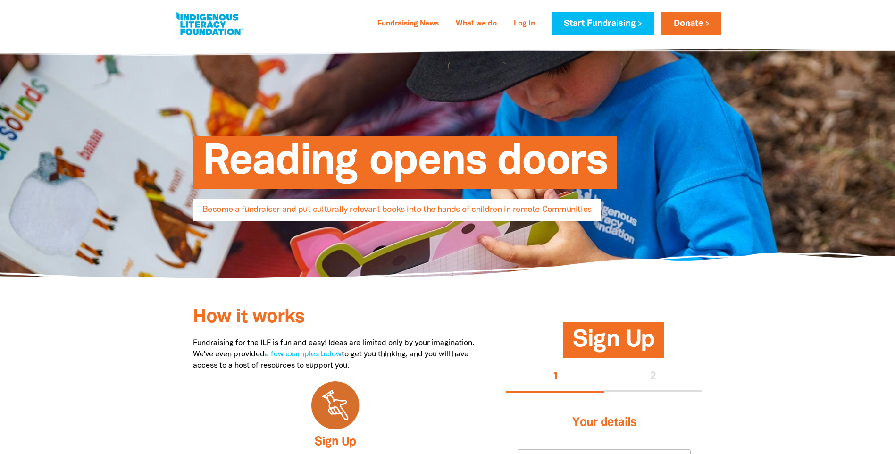 Image resolution: width=895 pixels, height=454 pixels. What do you see at coordinates (397, 213) in the screenshot?
I see `span: Become a fundraiser and put culturally relevant books into the hands of children in remote Commun...` at bounding box center [397, 213].